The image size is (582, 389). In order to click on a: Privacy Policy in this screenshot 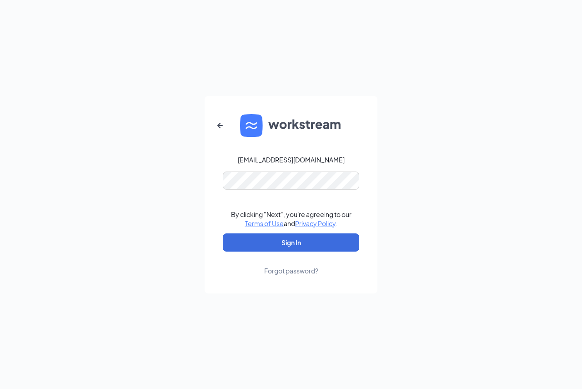, I will do `click(315, 223)`.